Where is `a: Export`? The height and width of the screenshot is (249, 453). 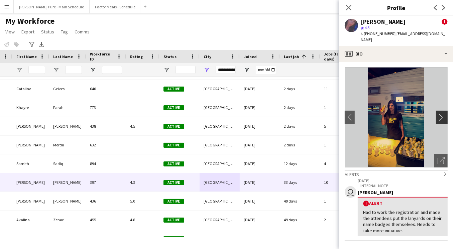
a: Export is located at coordinates (28, 32).